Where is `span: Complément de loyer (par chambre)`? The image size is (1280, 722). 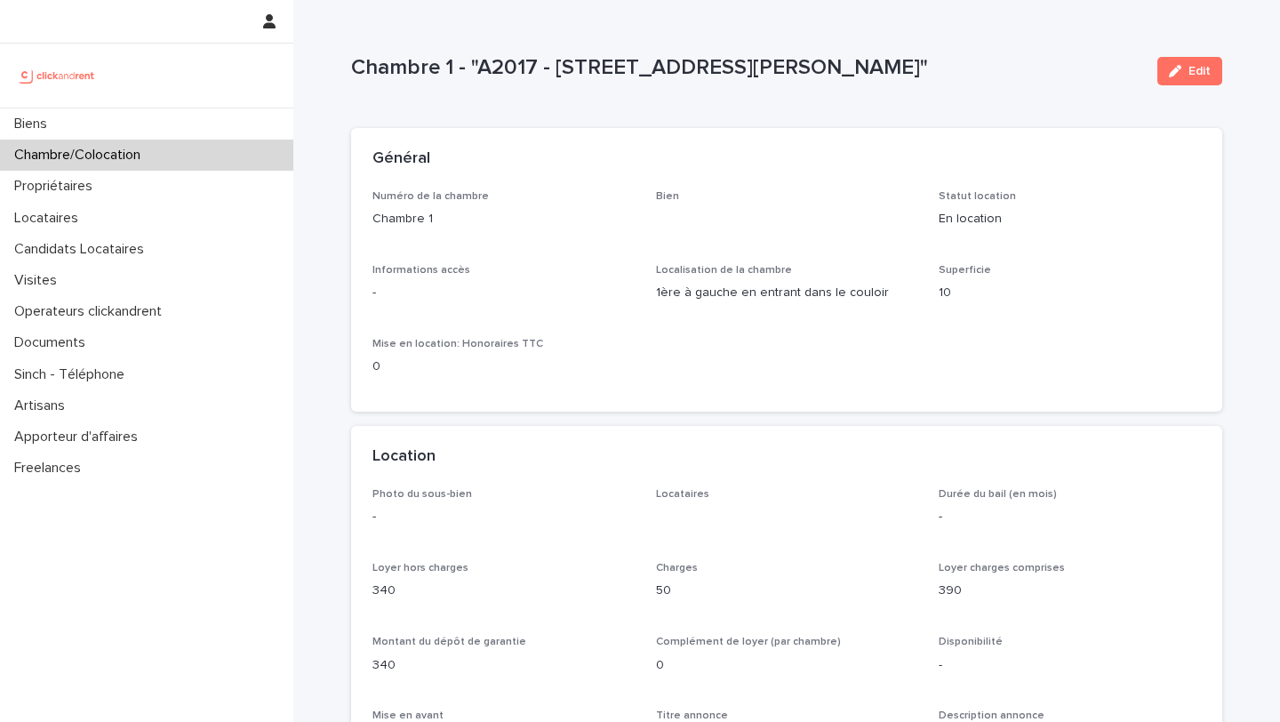 span: Complément de loyer (par chambre) is located at coordinates (748, 642).